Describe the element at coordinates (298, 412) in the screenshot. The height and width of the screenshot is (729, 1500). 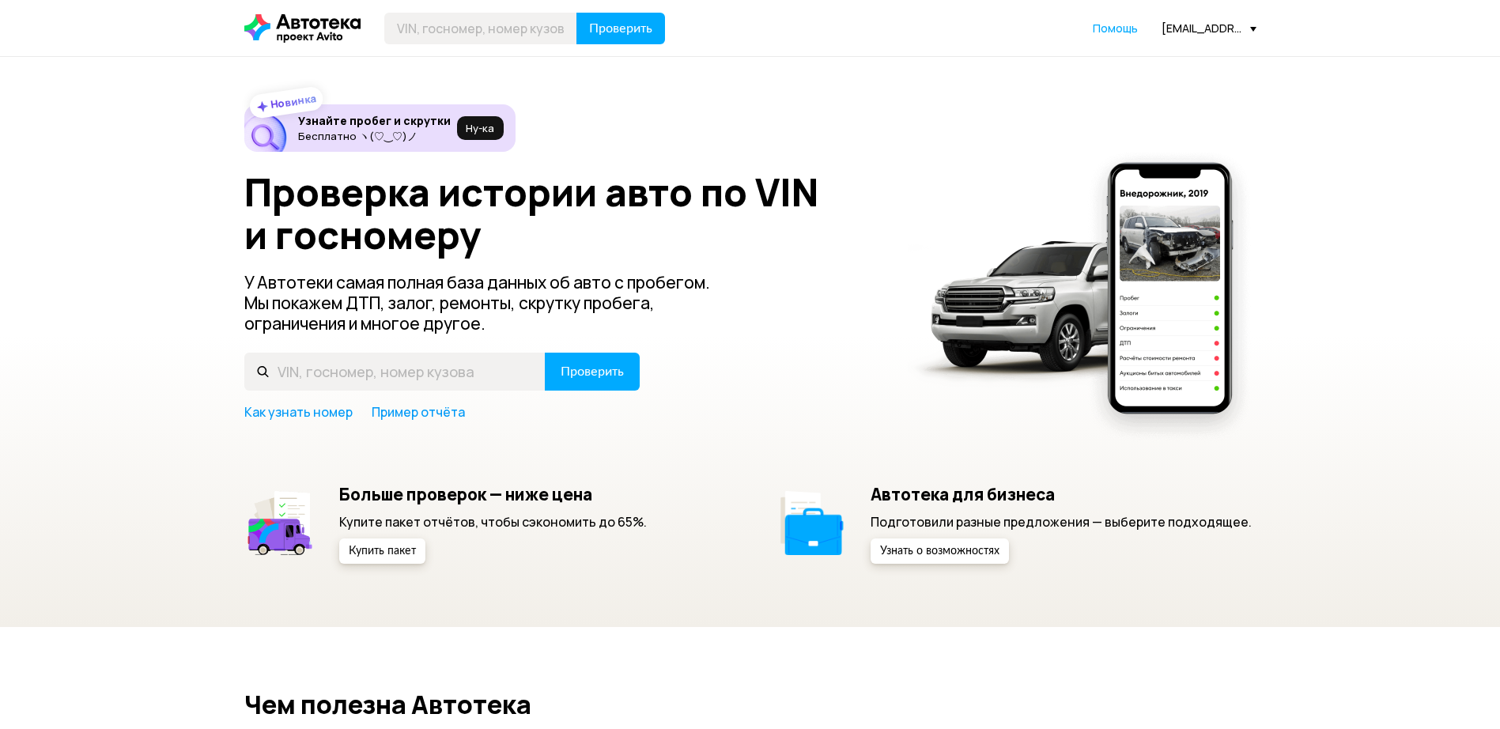
I see `a: Как узнать номер` at that location.